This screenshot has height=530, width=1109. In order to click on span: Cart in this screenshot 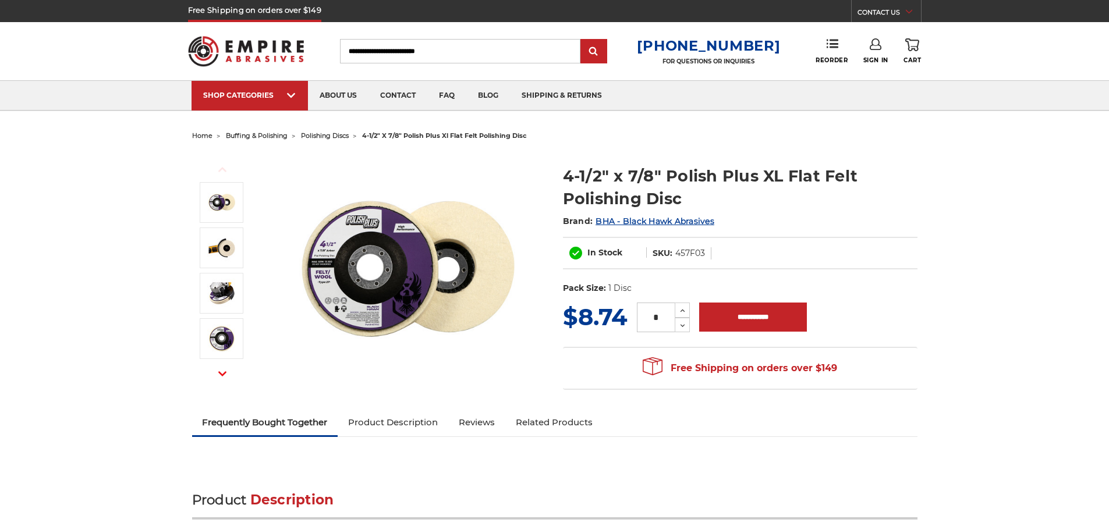, I will do `click(912, 60)`.